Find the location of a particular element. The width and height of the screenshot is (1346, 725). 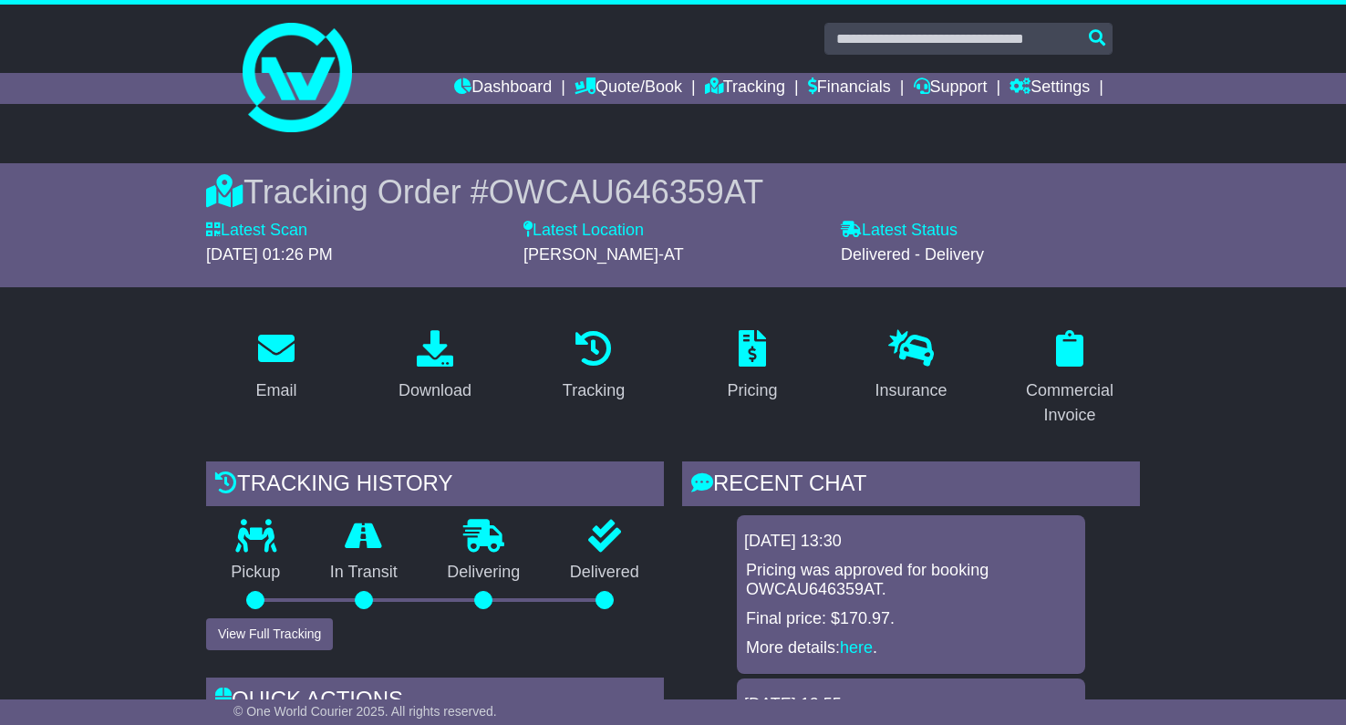

a: here is located at coordinates (856, 648).